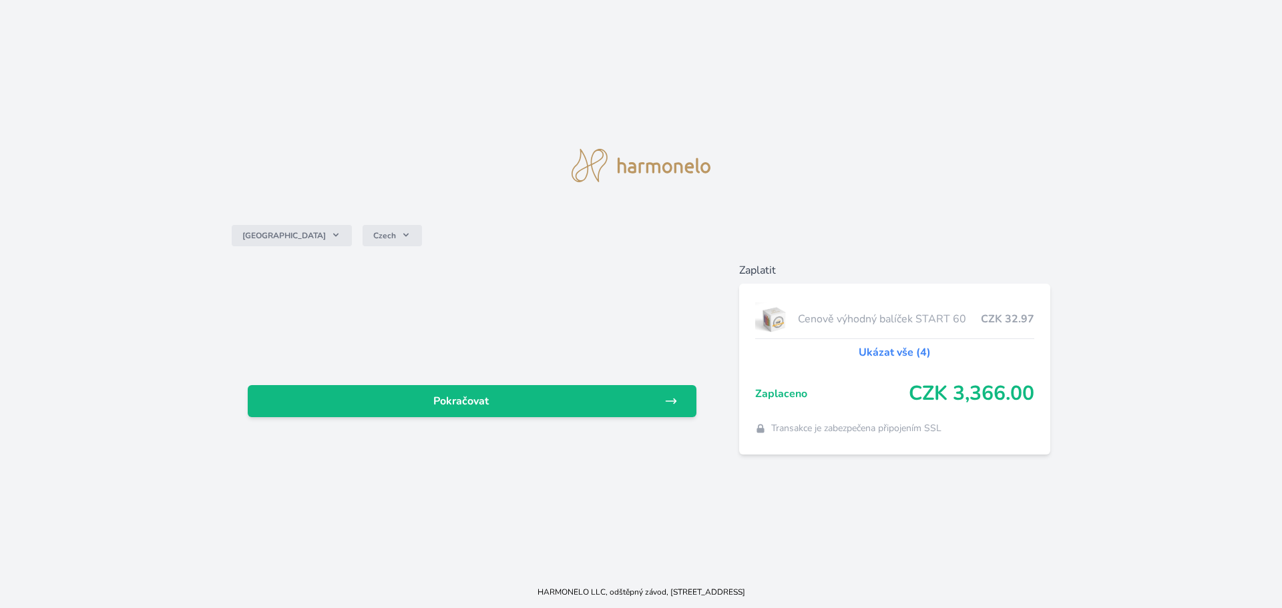 This screenshot has width=1282, height=608. What do you see at coordinates (385, 236) in the screenshot?
I see `span: Czech` at bounding box center [385, 236].